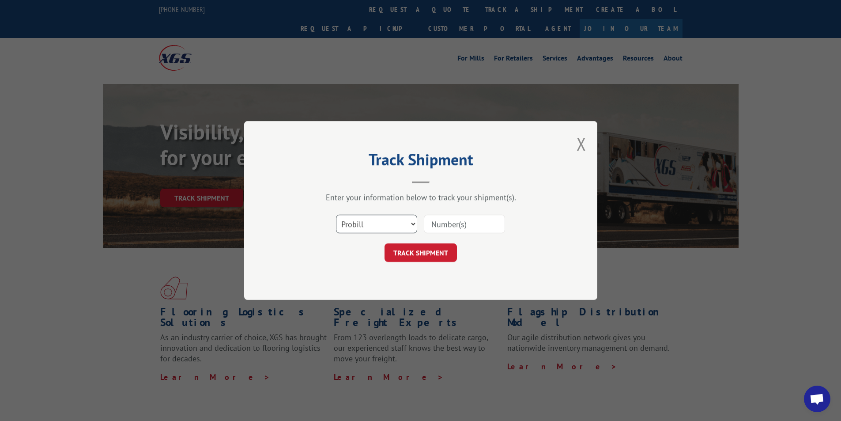  I want to click on button: Close modal, so click(581, 143).